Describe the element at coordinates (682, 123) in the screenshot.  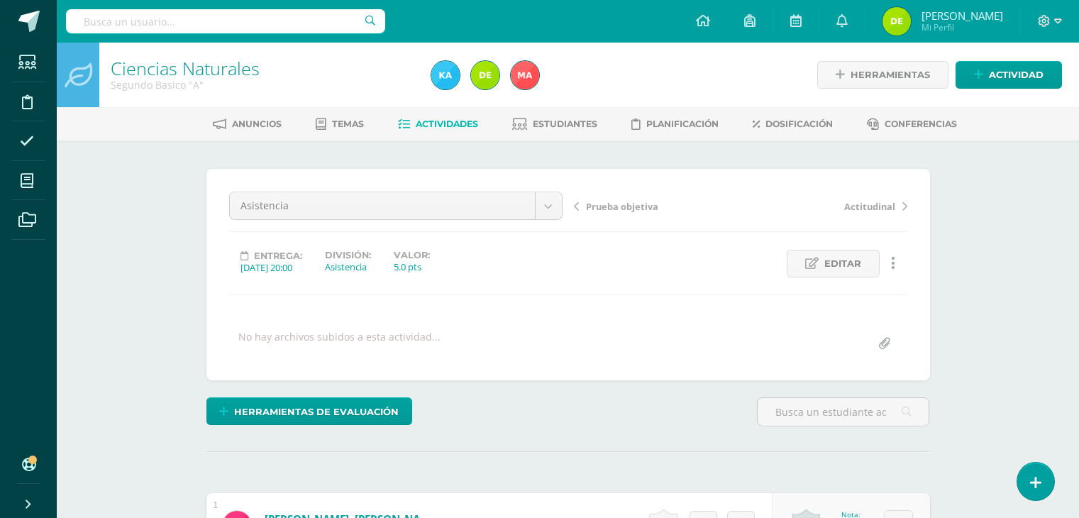
I see `span: Planificación` at that location.